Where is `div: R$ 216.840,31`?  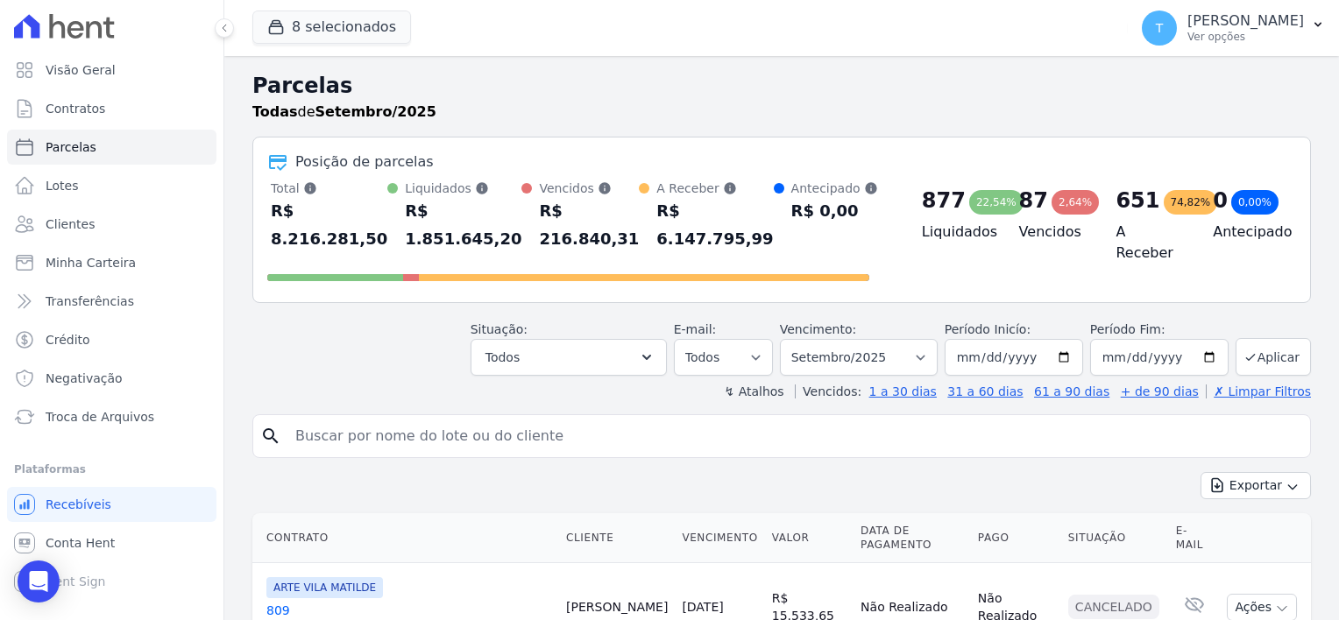 div: R$ 216.840,31 is located at coordinates (589, 225).